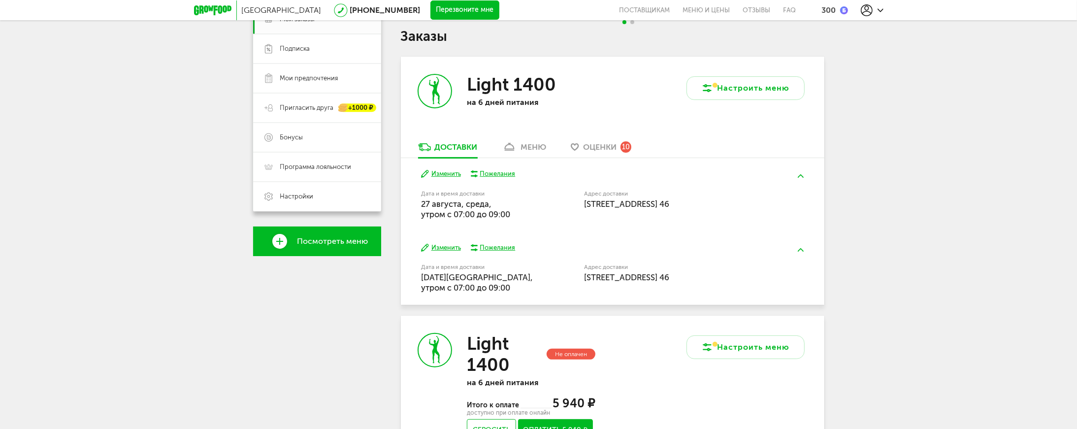  Describe the element at coordinates (626, 147) in the screenshot. I see `div: 10` at that location.